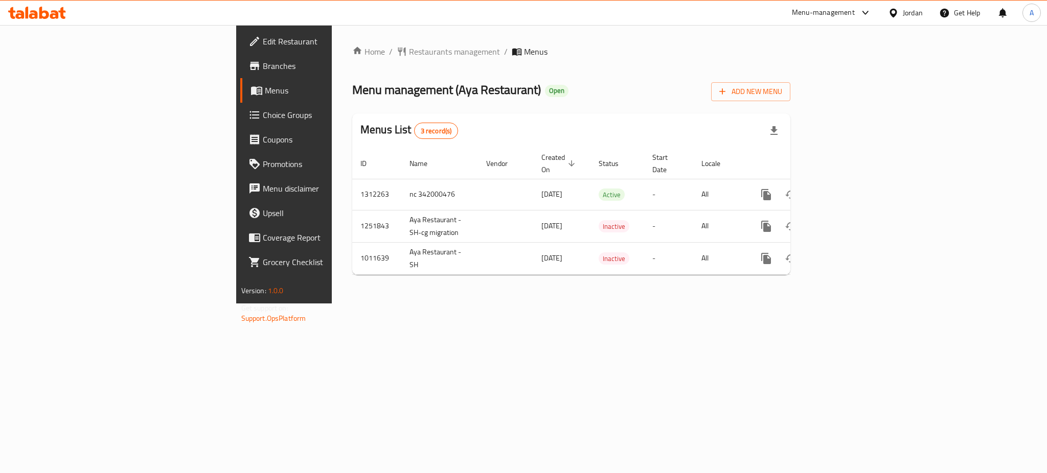  Describe the element at coordinates (440, 258) in the screenshot. I see `td: Aya Restaurant -SH` at that location.